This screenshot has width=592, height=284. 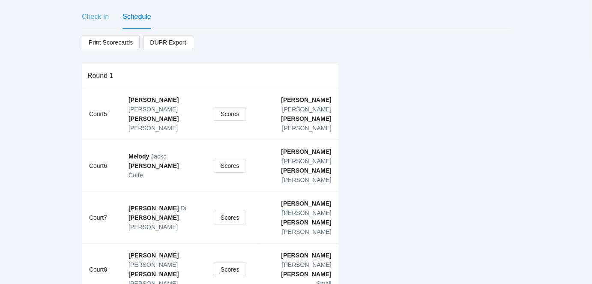 I want to click on a: Print Scorecards, so click(x=111, y=42).